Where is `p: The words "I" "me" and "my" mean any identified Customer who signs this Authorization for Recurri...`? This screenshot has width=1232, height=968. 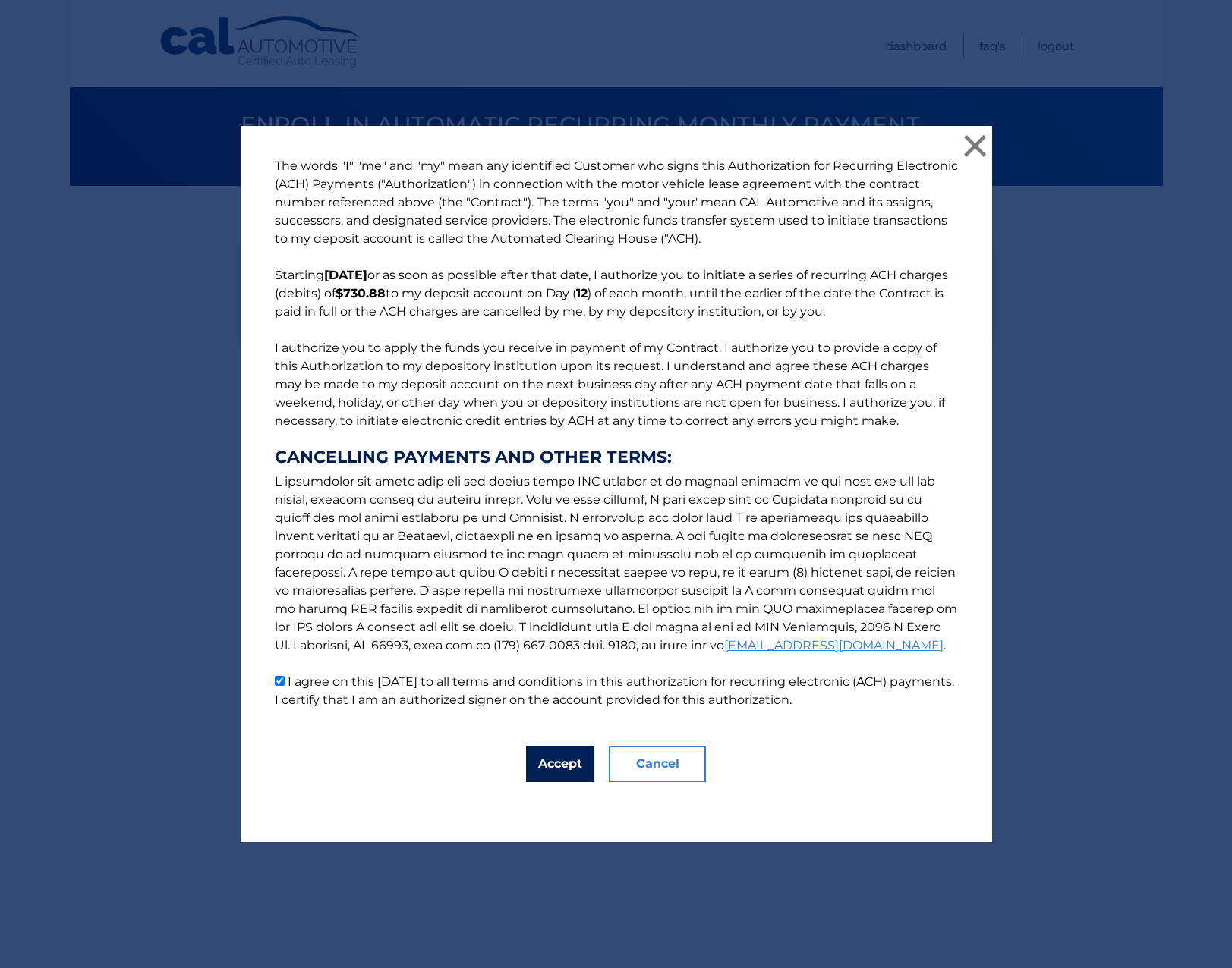 p: The words "I" "me" and "my" mean any identified Customer who signs this Authorization for Recurri... is located at coordinates (616, 433).